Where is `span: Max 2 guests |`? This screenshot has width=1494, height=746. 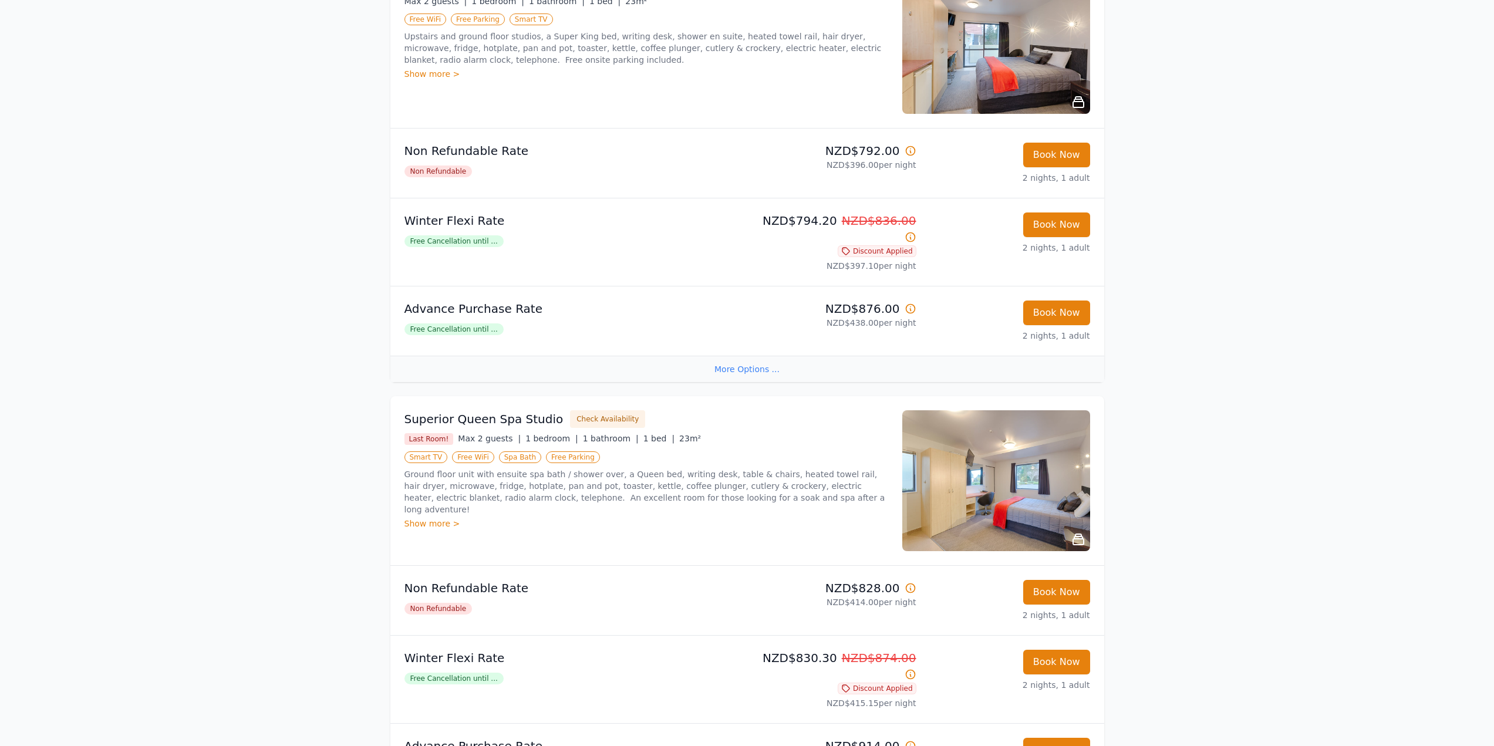 span: Max 2 guests | is located at coordinates (489, 439).